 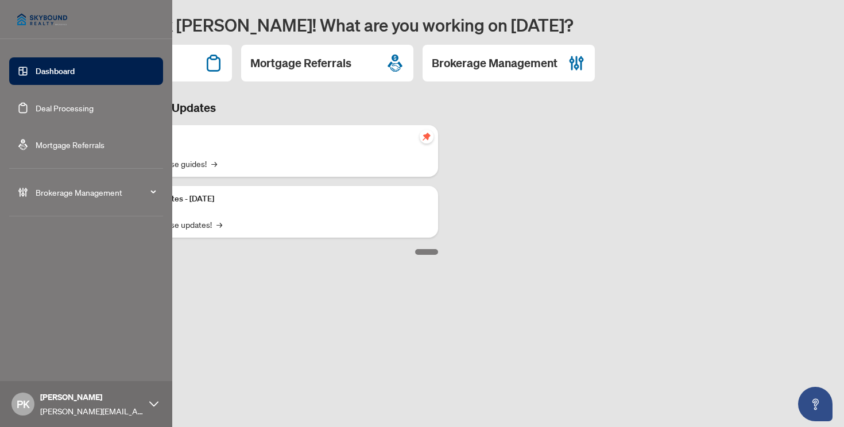 What do you see at coordinates (23, 404) in the screenshot?
I see `span: PK` at bounding box center [23, 404].